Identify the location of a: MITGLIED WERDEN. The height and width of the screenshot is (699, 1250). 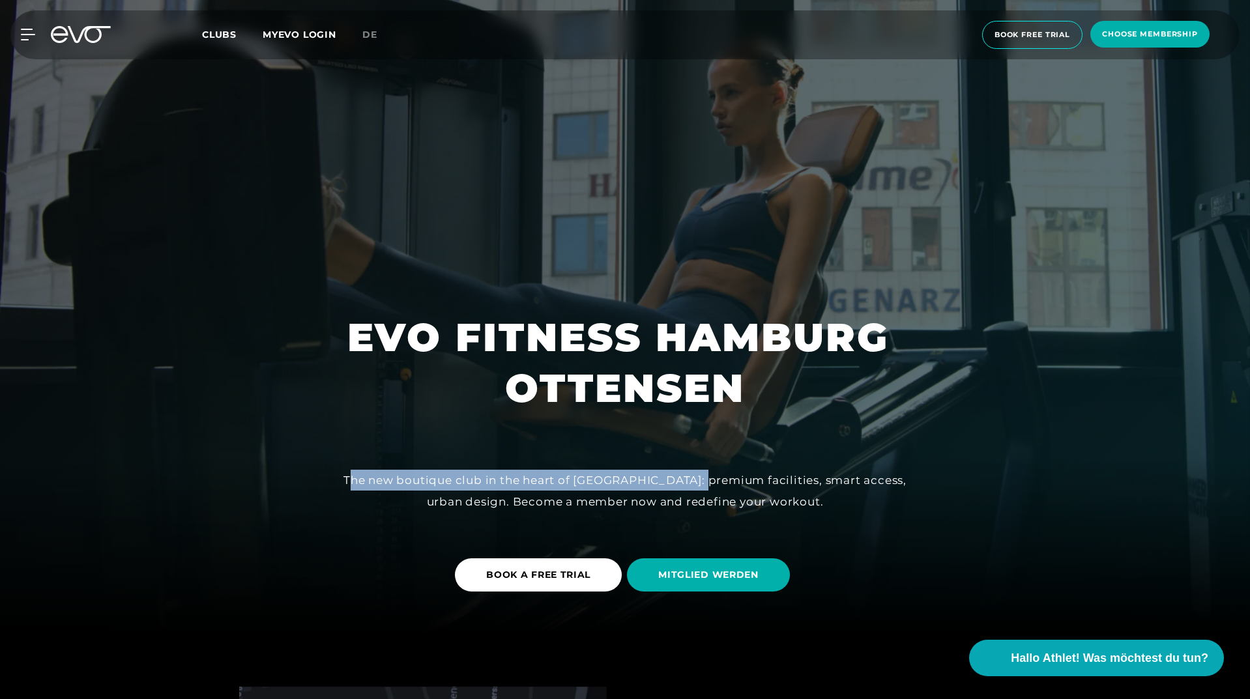
(711, 575).